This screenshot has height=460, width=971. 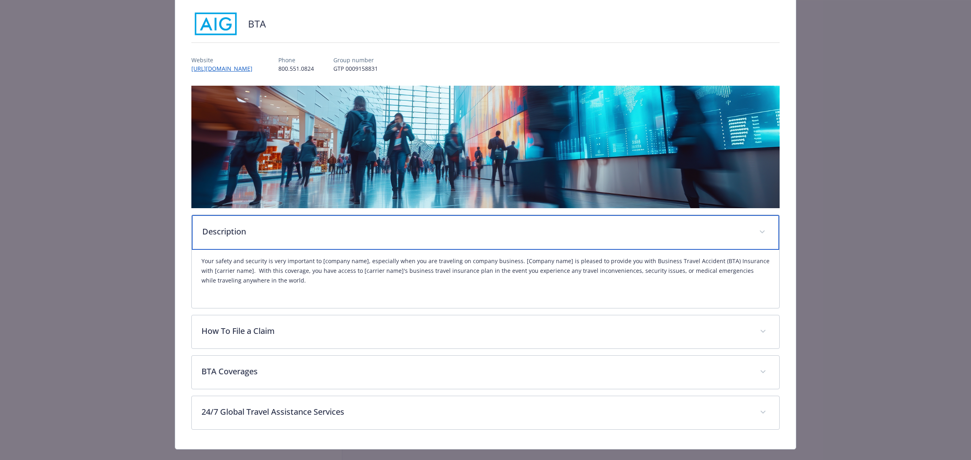 I want to click on div: BTA Coverages, so click(x=485, y=373).